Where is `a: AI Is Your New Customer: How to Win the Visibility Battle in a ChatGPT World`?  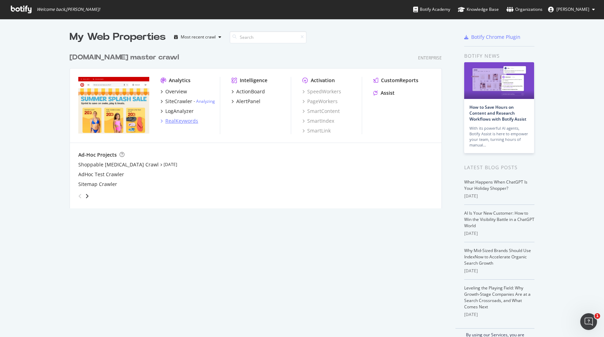
a: AI Is Your New Customer: How to Win the Visibility Battle in a ChatGPT World is located at coordinates (499, 219).